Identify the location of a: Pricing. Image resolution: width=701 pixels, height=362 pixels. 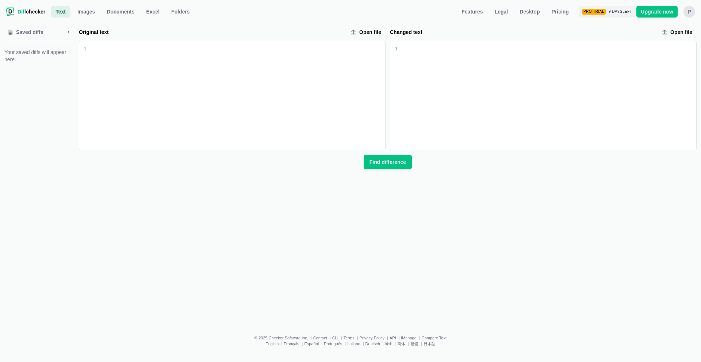
(560, 12).